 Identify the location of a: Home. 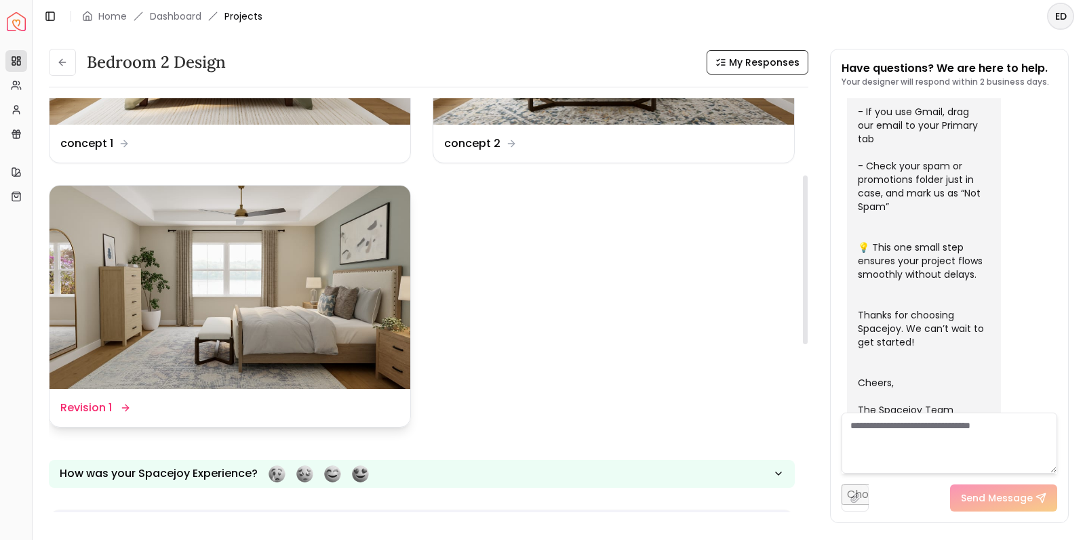
(113, 16).